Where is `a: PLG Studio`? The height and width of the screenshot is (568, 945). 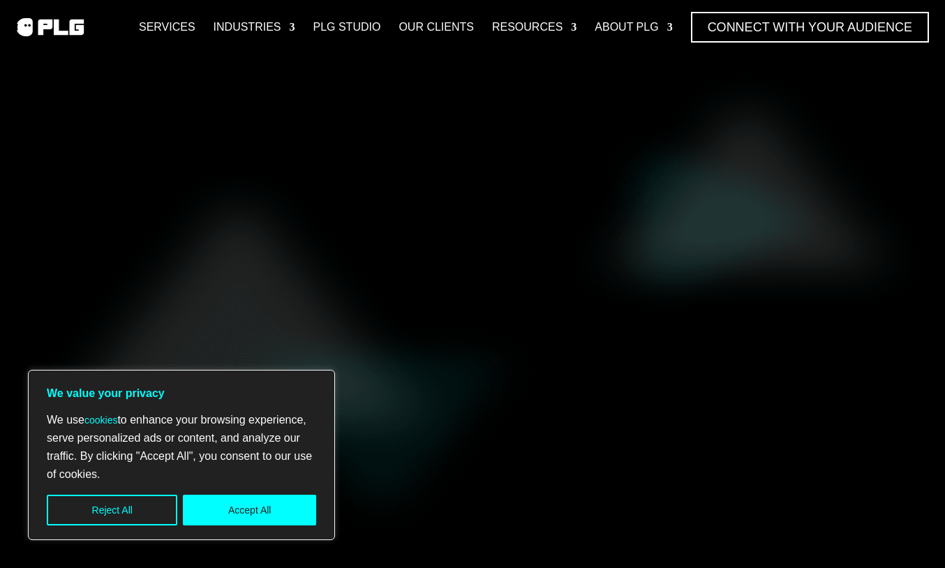 a: PLG Studio is located at coordinates (346, 27).